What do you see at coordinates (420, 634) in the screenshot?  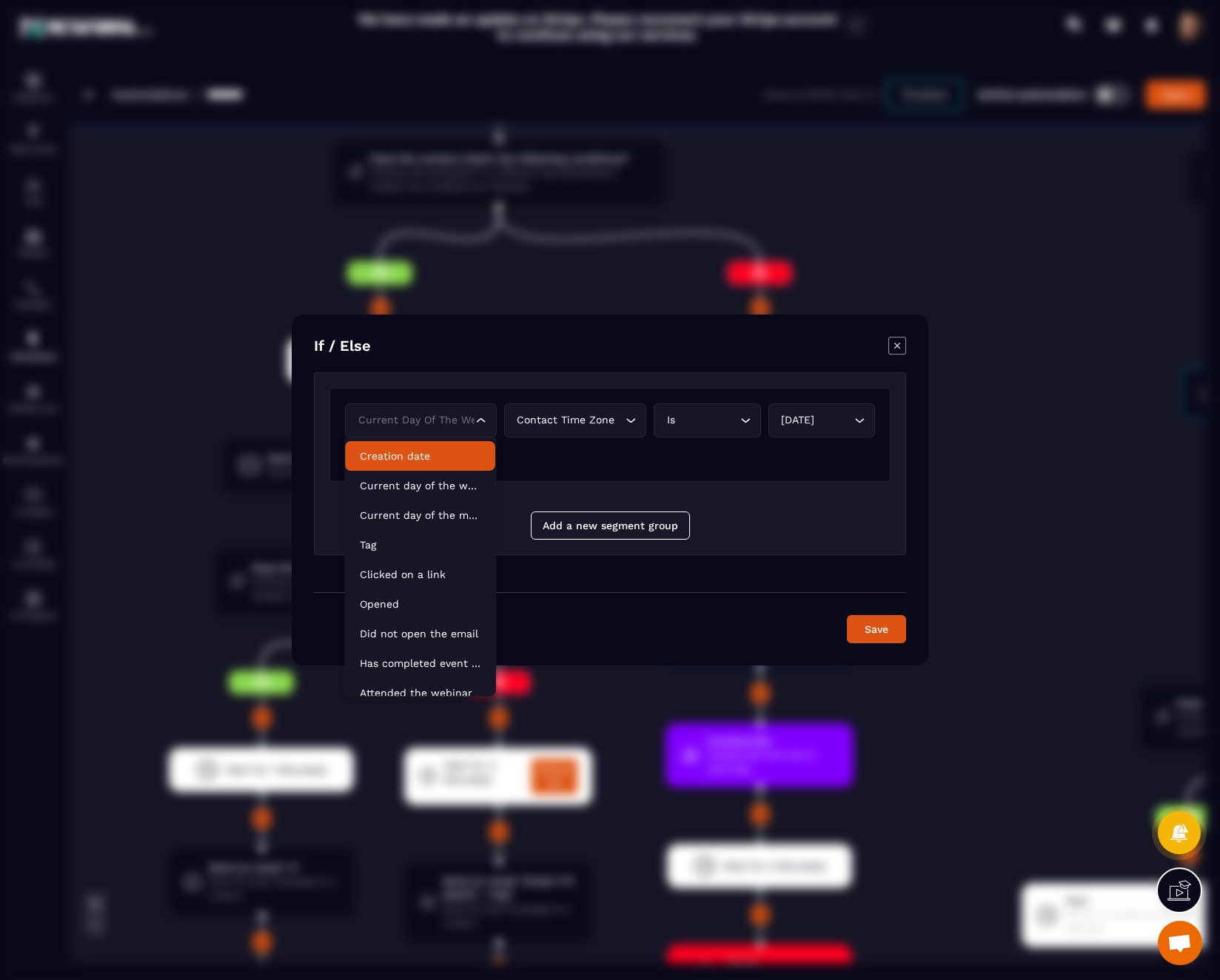 I see `p: Did not open the email` at bounding box center [420, 634].